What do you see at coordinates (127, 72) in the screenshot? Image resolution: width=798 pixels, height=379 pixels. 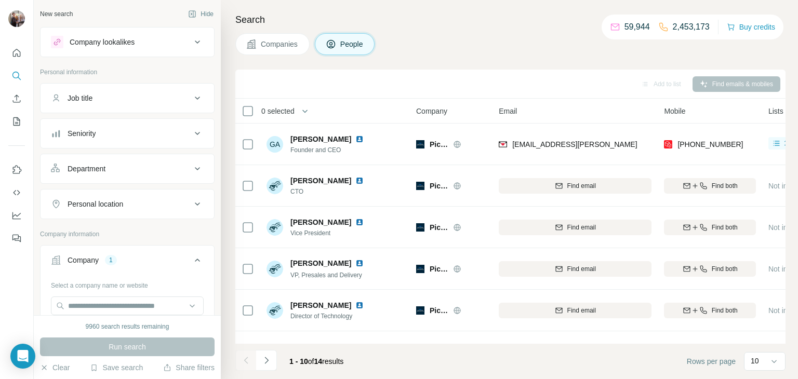 I see `p: Personal information` at bounding box center [127, 72].